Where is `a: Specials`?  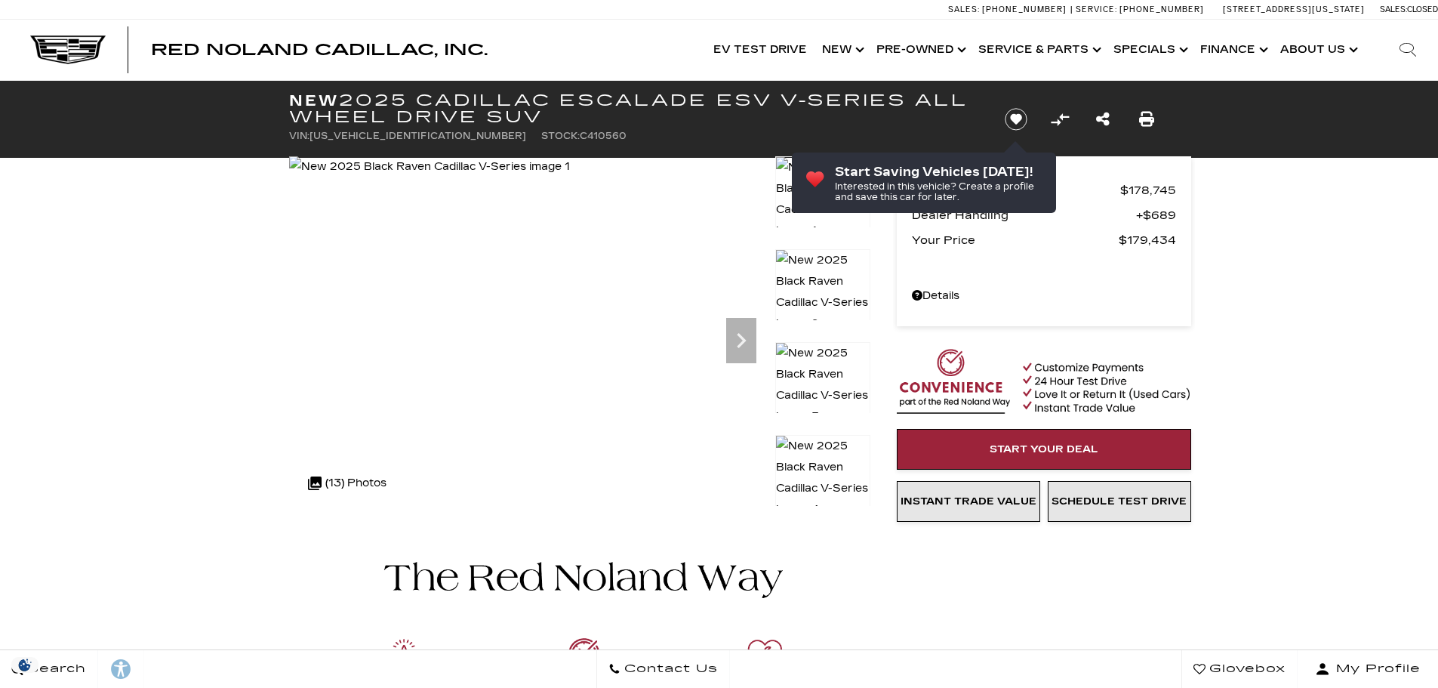 a: Specials is located at coordinates (1149, 50).